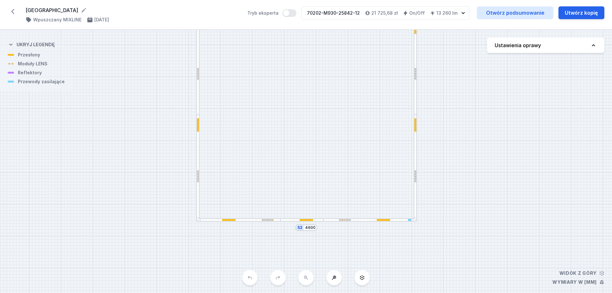 The height and width of the screenshot is (293, 612). What do you see at coordinates (31, 44) in the screenshot?
I see `button: Ukryj legendę` at bounding box center [31, 44].